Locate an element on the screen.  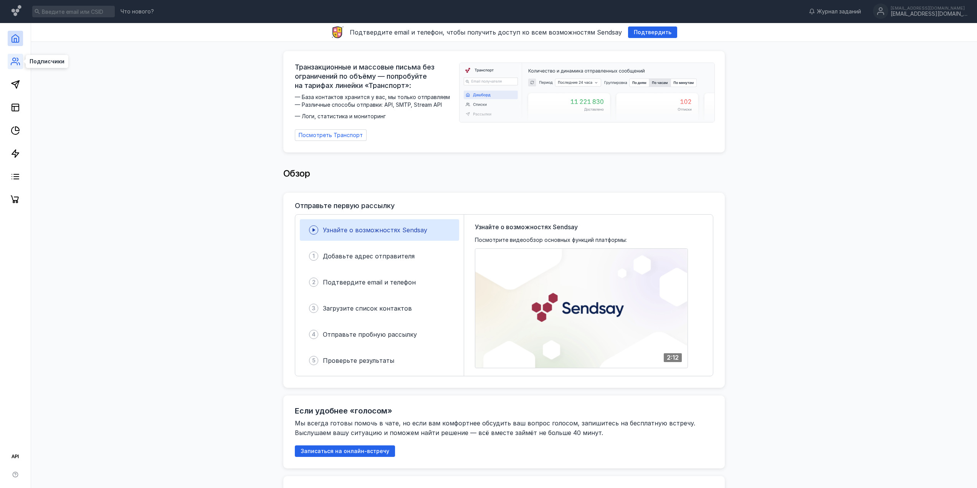
span: 1 is located at coordinates (314, 256).